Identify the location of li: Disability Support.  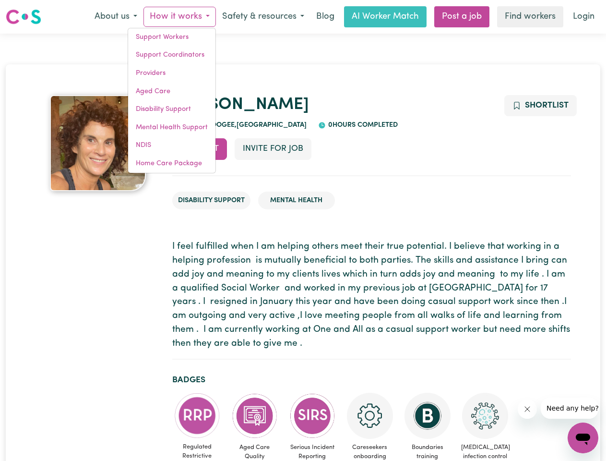
(211, 201).